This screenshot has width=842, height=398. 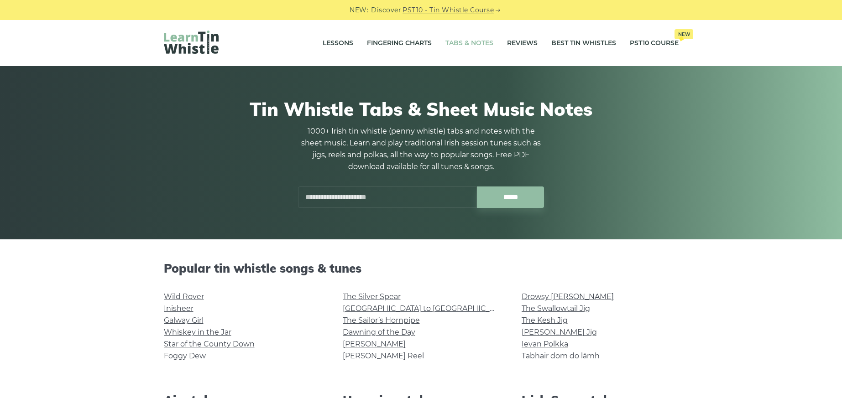 I want to click on a: Foggy Dew, so click(x=185, y=356).